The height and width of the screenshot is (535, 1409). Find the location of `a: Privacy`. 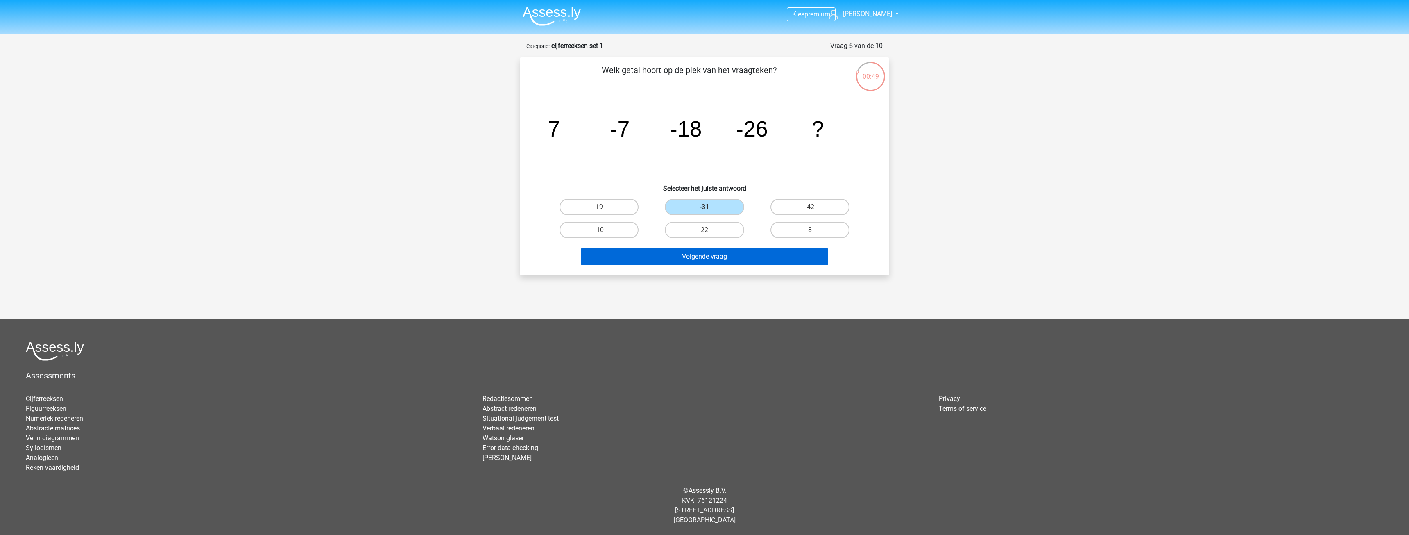

a: Privacy is located at coordinates (950, 398).